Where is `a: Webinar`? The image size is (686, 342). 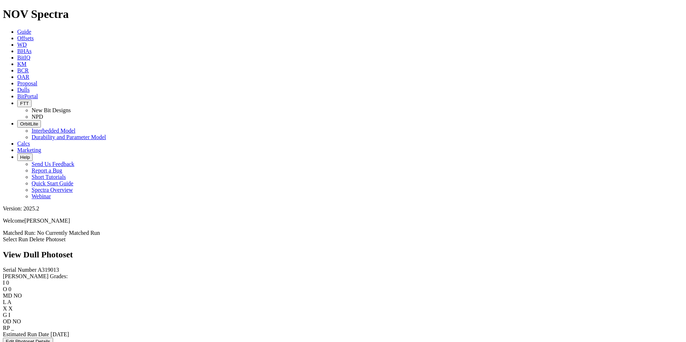 a: Webinar is located at coordinates (41, 196).